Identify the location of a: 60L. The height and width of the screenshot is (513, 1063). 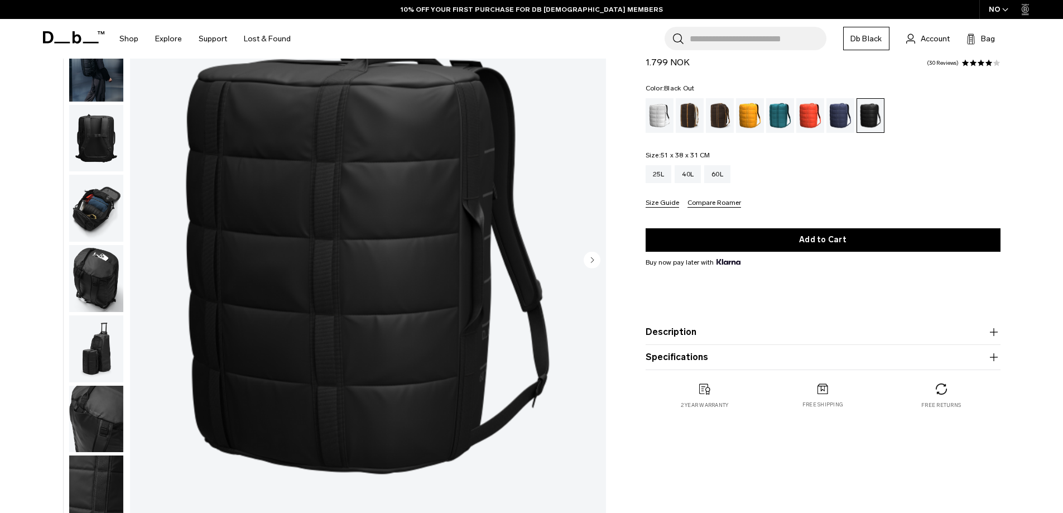
(717, 174).